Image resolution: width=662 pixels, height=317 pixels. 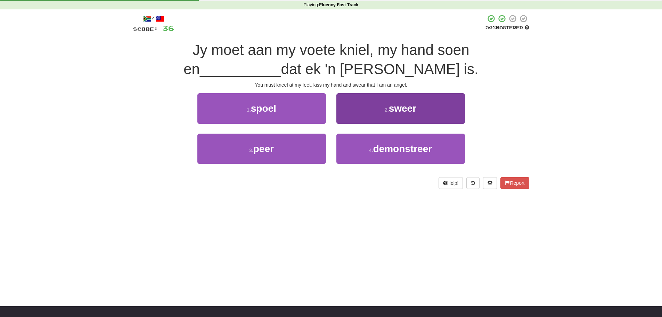 What do you see at coordinates (264, 108) in the screenshot?
I see `span: spoel` at bounding box center [264, 108].